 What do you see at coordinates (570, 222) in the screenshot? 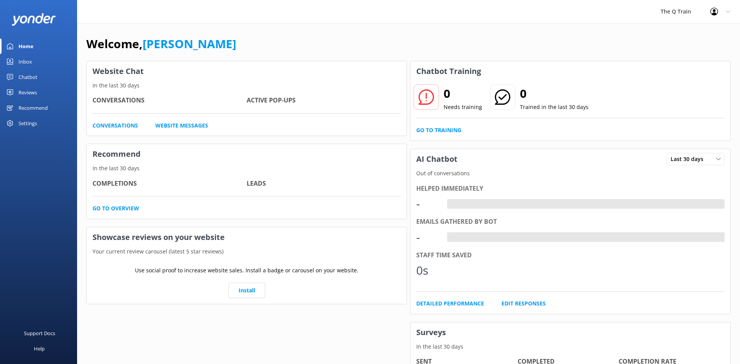
I see `div: Emails gathered by bot` at bounding box center [570, 222].